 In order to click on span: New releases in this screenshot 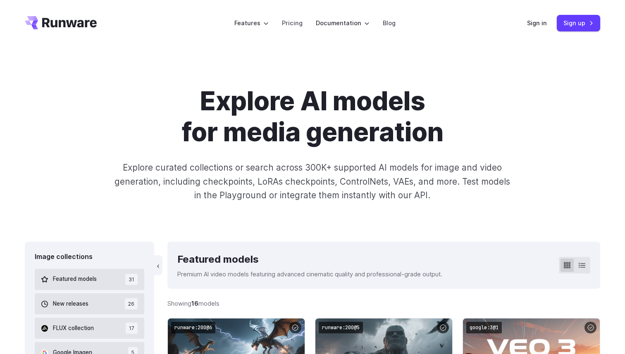, I will do `click(71, 304)`.